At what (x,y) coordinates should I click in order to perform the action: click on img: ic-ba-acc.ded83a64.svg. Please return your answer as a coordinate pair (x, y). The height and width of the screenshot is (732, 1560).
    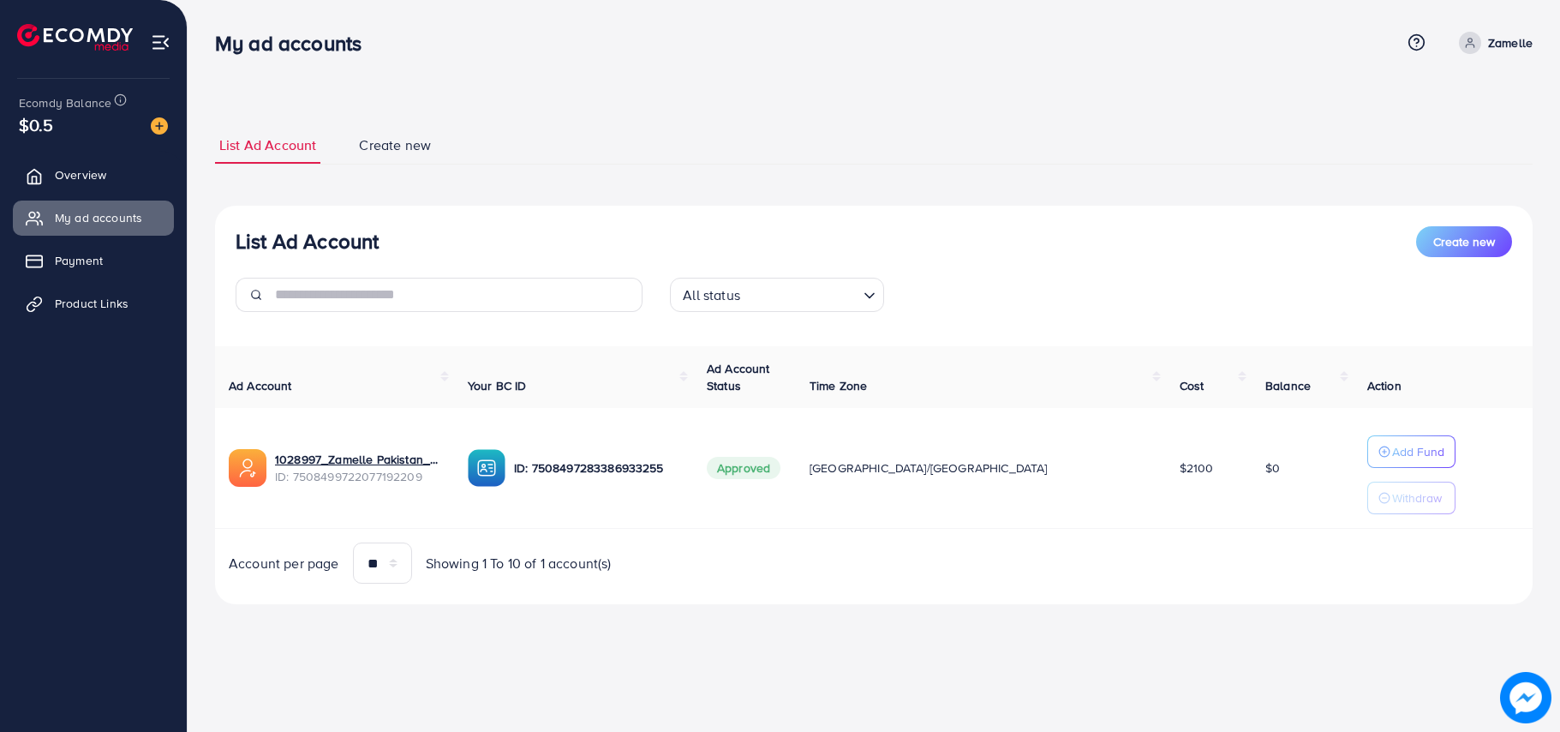
    Looking at the image, I should click on (487, 468).